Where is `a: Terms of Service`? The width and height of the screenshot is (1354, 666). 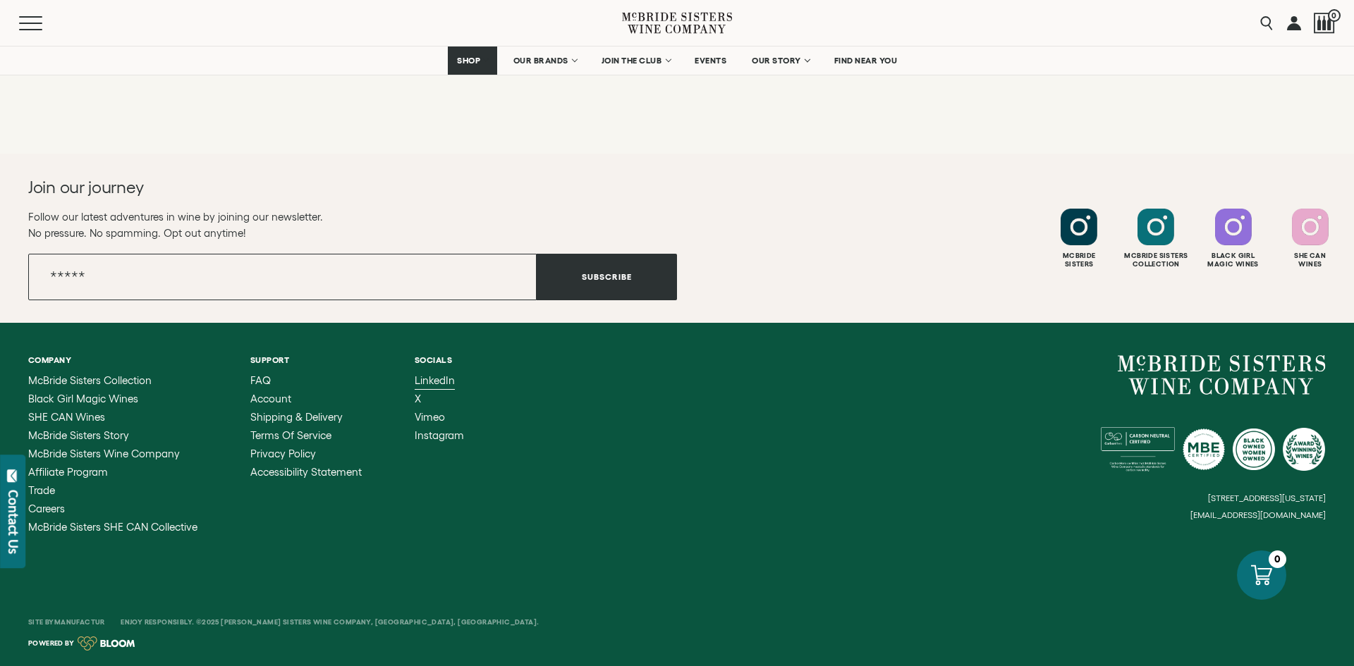 a: Terms of Service is located at coordinates (306, 436).